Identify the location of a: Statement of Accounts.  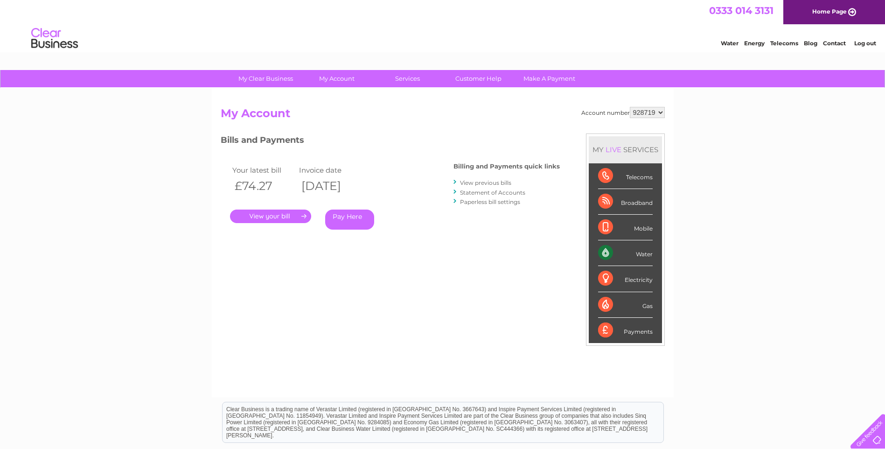
(492, 192).